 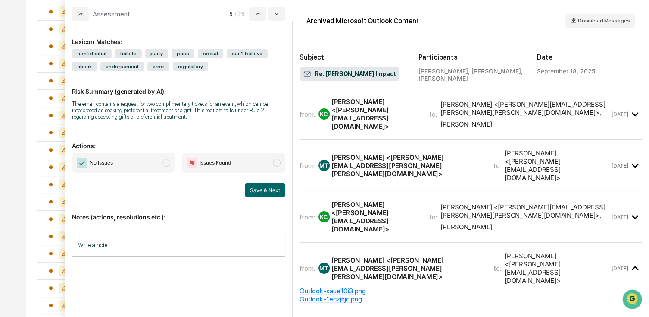 What do you see at coordinates (82, 149) in the screenshot?
I see `a: Powered byPylon` at bounding box center [82, 149].